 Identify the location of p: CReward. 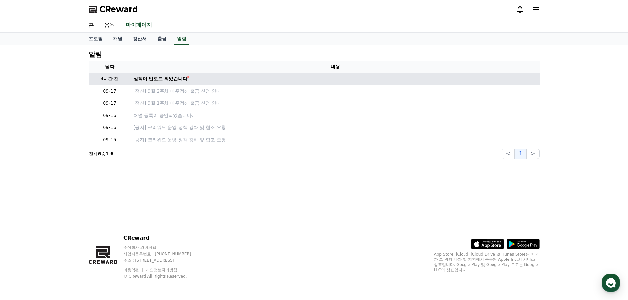
(164, 238).